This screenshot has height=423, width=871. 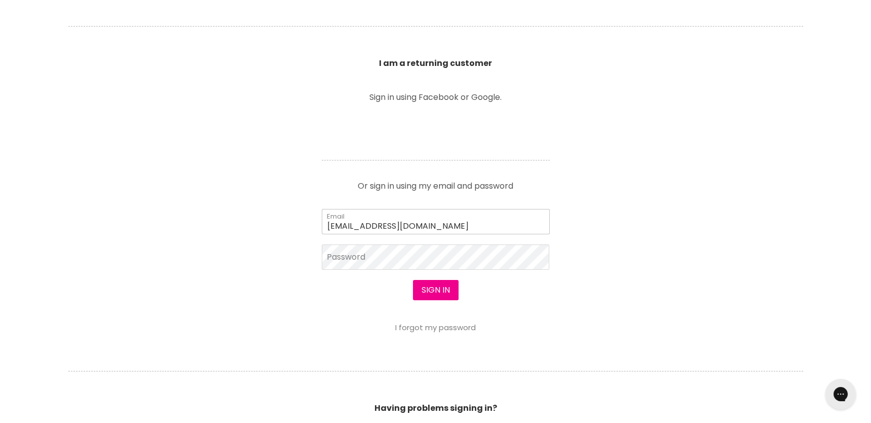 I want to click on button: Sign in, so click(x=436, y=290).